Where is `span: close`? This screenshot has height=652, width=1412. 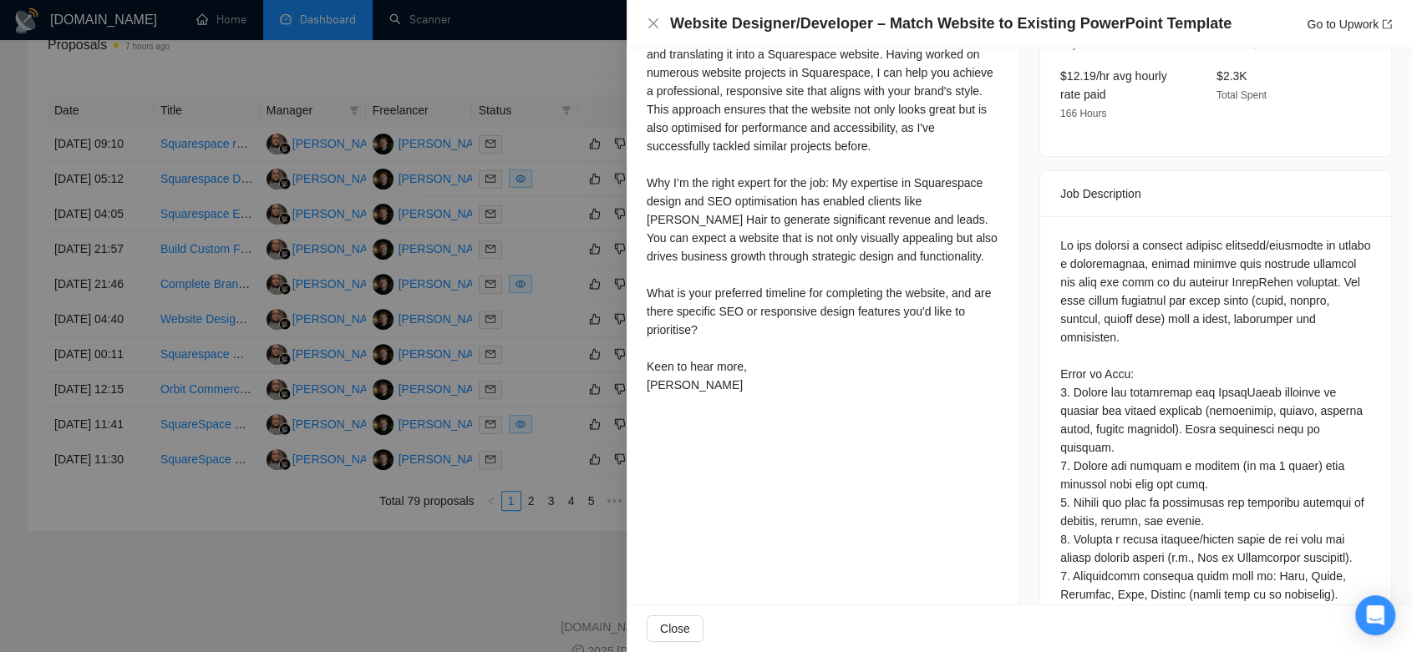
span: close is located at coordinates (653, 23).